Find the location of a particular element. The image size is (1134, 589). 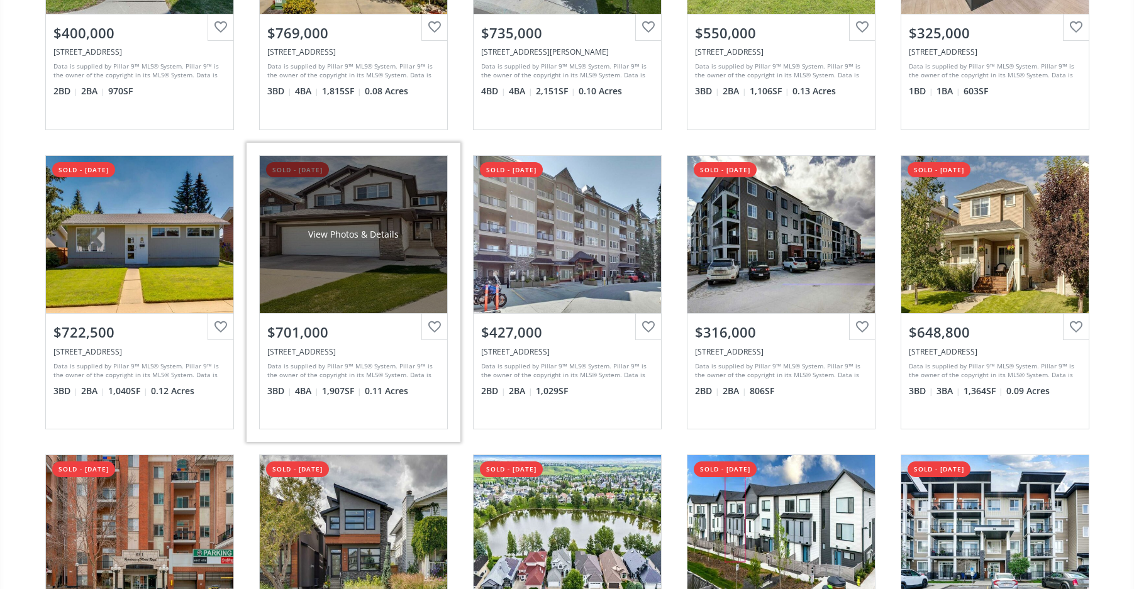

div: View Photos & Details is located at coordinates (353, 235).